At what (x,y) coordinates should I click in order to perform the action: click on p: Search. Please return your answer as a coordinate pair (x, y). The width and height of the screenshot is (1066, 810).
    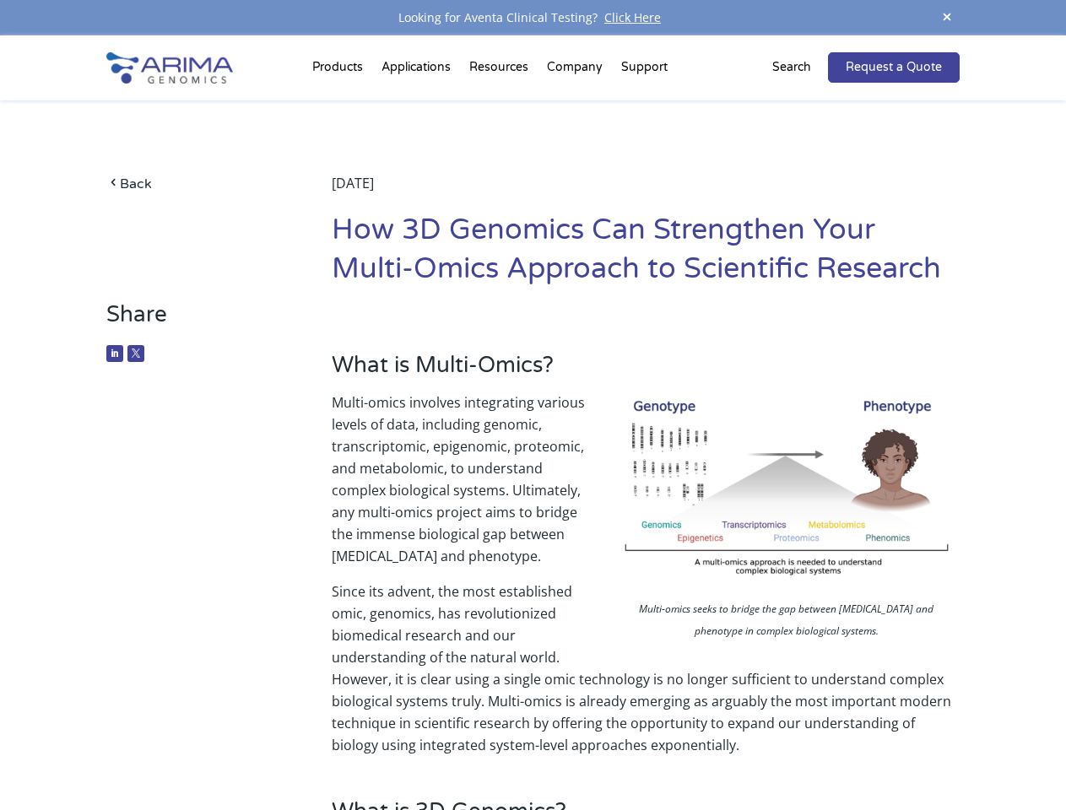
    Looking at the image, I should click on (792, 68).